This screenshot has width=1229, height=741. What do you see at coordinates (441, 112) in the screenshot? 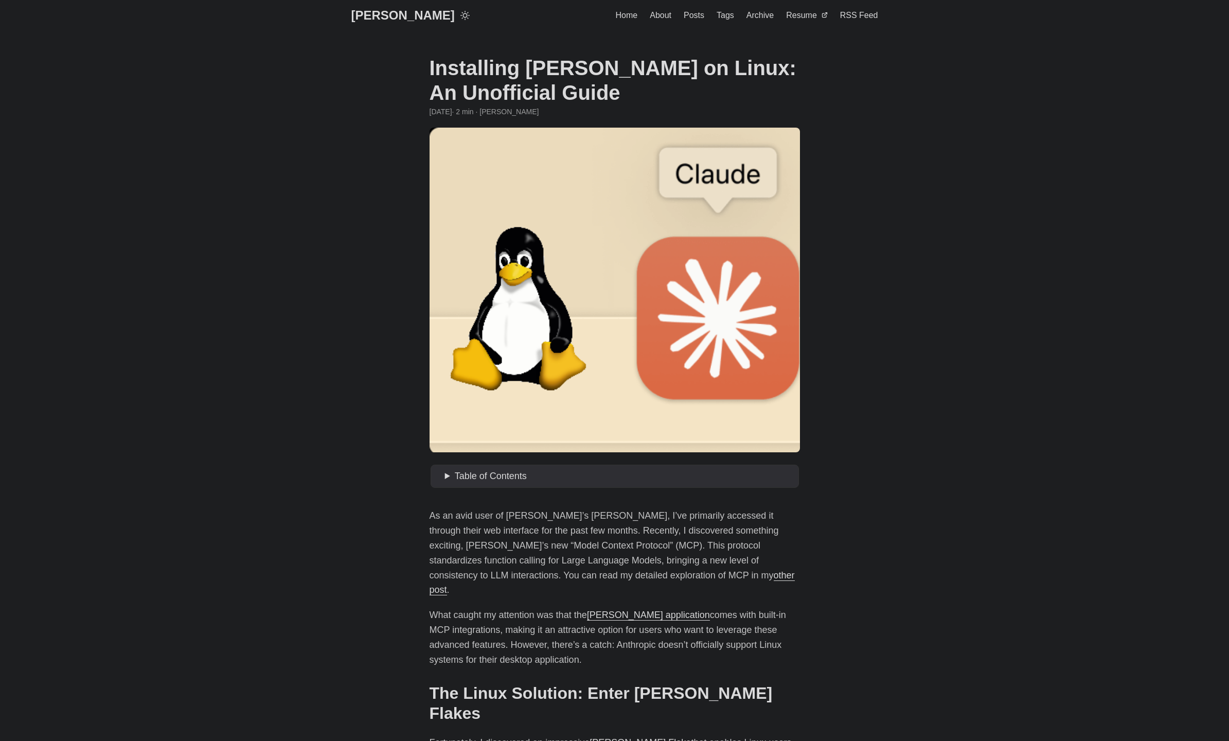
I see `span: 2025-01-09 21:00:00 +0000 UTC` at bounding box center [441, 112].